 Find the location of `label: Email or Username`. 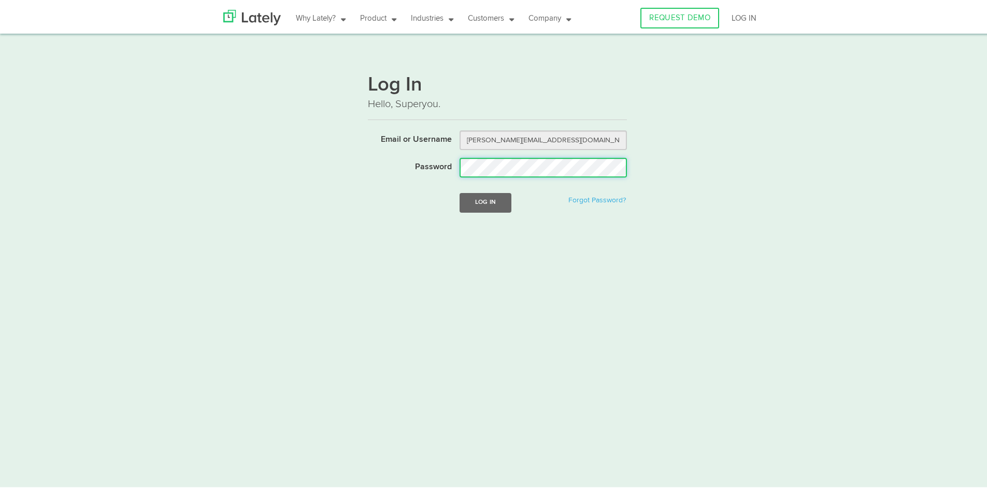

label: Email or Username is located at coordinates (406, 136).